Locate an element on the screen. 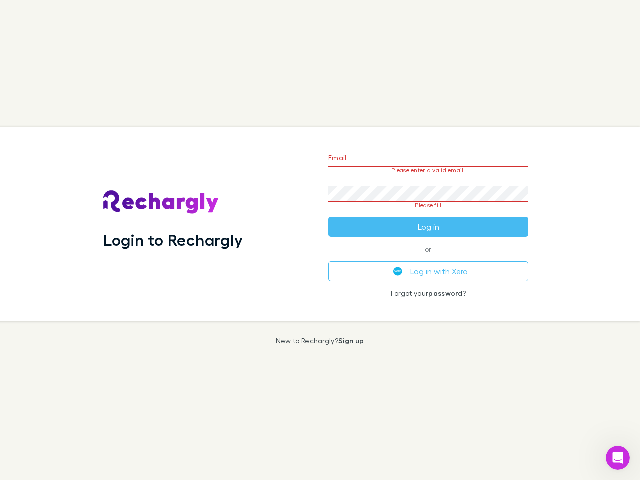  img: Xero's logo is located at coordinates (398, 271).